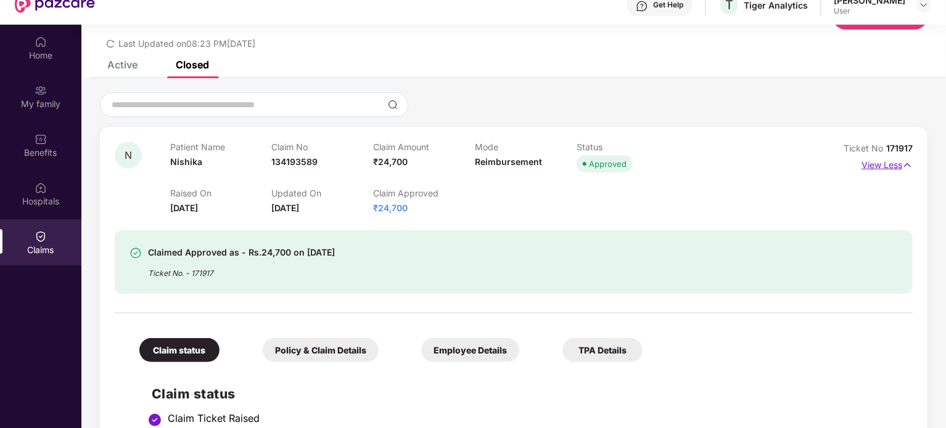  Describe the element at coordinates (192, 65) in the screenshot. I see `div: Closed` at that location.